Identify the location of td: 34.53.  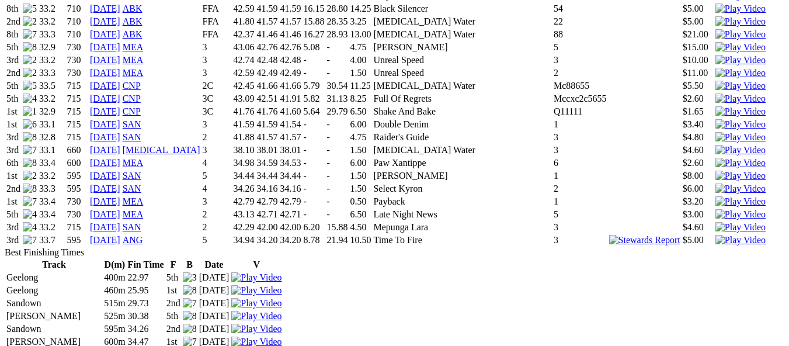
(290, 163).